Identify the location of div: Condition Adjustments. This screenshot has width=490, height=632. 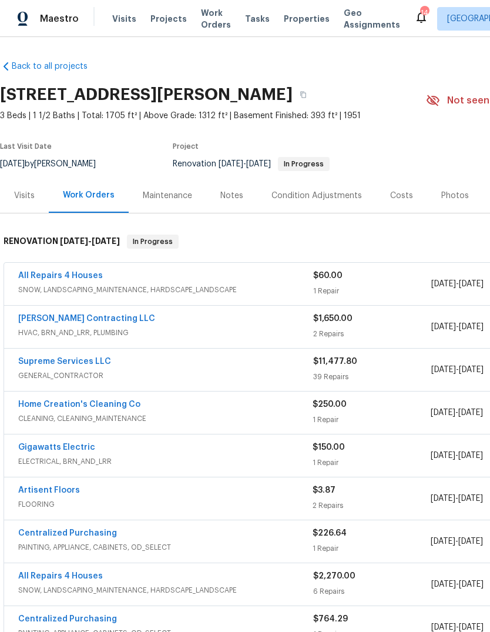
(317, 196).